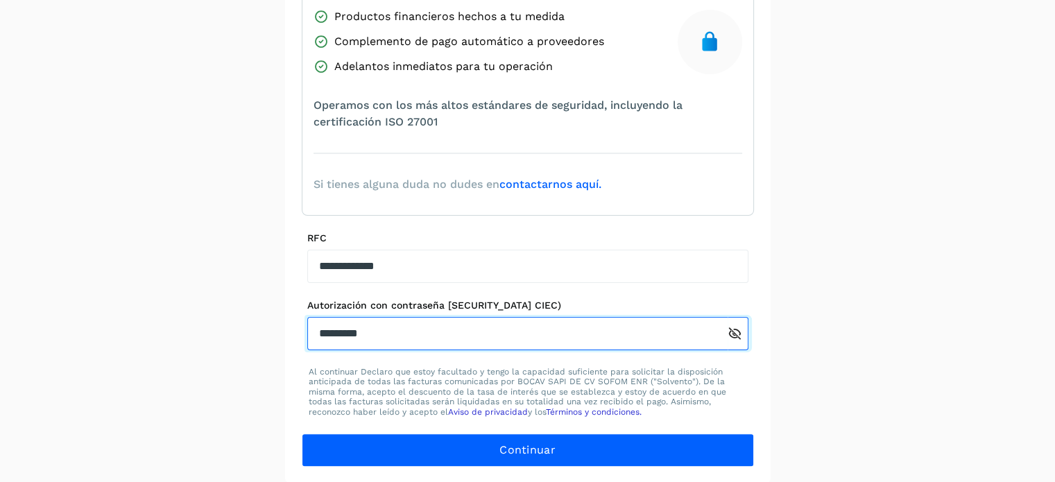  Describe the element at coordinates (528, 392) in the screenshot. I see `p: Al continuar Declaro que estoy facultado y tengo la capacidad suficiente para solicitar la dispos...` at that location.